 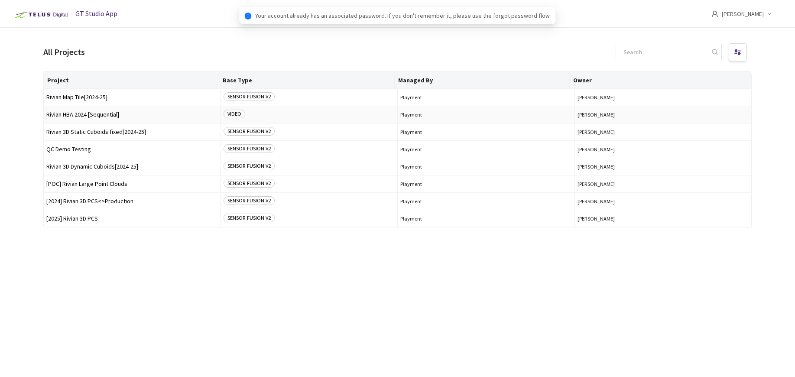 I want to click on div: All Projects, so click(x=64, y=52).